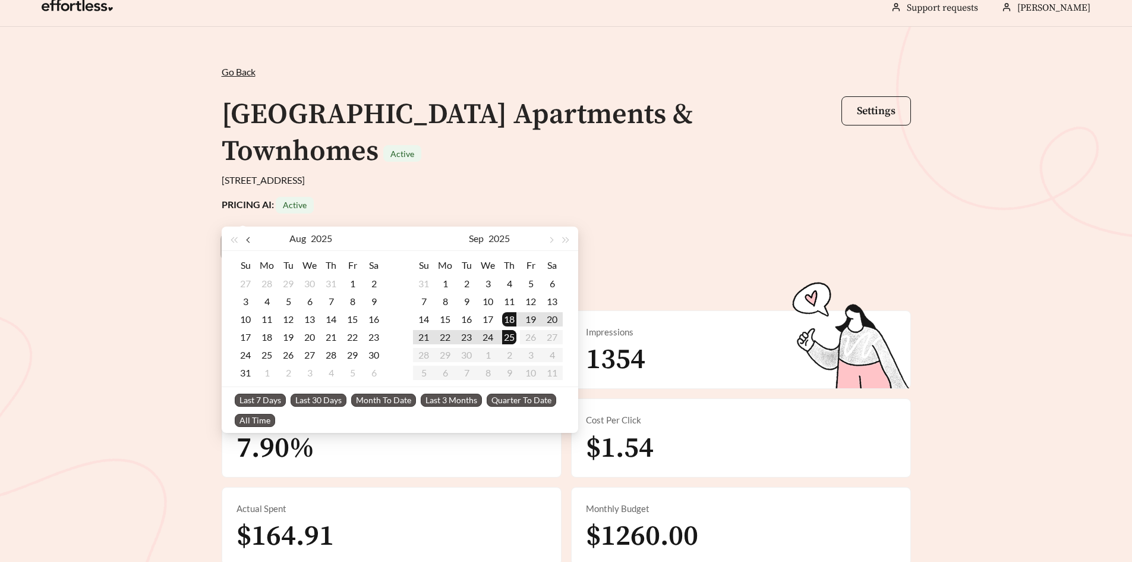  I want to click on div: 10, so click(488, 301).